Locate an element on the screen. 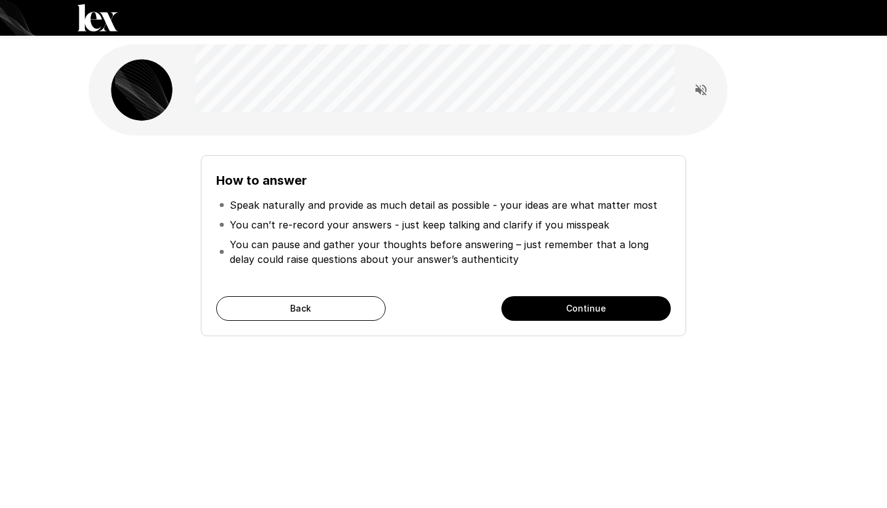 This screenshot has width=887, height=508. button: Read questions aloud is located at coordinates (701, 90).